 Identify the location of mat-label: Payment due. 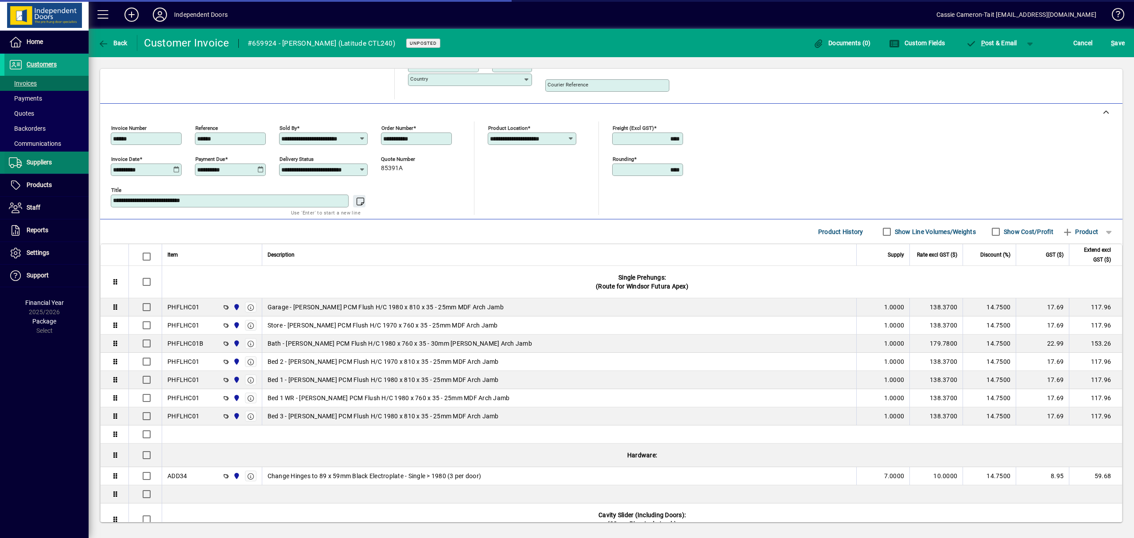
(210, 159).